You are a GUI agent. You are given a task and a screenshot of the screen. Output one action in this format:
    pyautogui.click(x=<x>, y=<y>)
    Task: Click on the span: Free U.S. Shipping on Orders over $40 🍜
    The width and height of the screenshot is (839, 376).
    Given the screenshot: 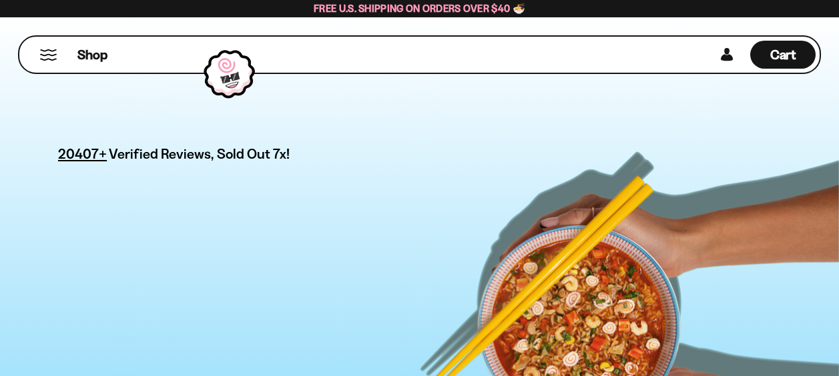 What is the action you would take?
    pyautogui.click(x=419, y=8)
    